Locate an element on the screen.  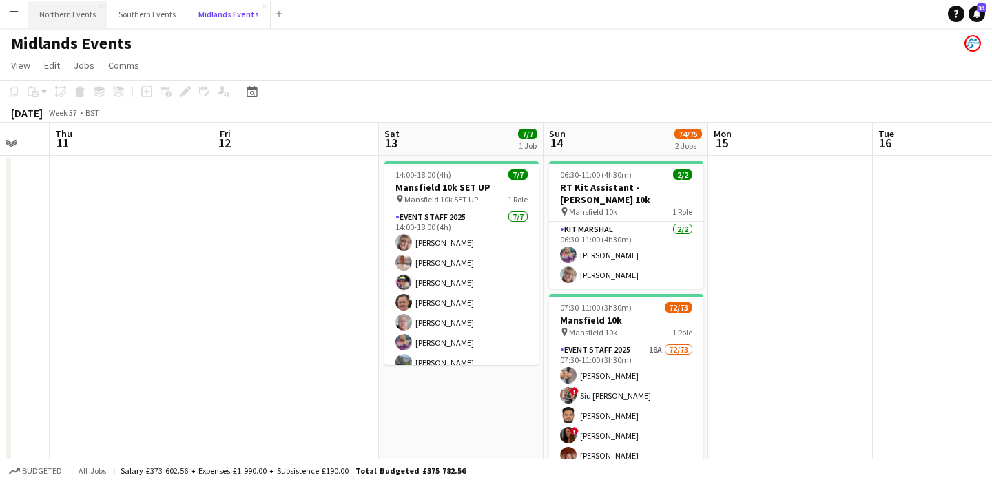
span: Comms is located at coordinates (123, 65).